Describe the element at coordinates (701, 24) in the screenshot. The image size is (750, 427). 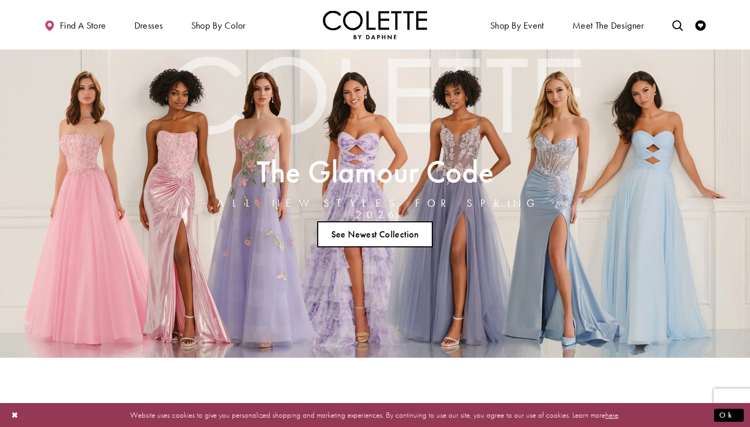
I see `a: Check Wishlist` at that location.